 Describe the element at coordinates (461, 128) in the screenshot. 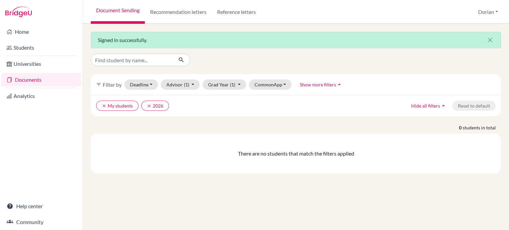

I see `strong: 0` at that location.